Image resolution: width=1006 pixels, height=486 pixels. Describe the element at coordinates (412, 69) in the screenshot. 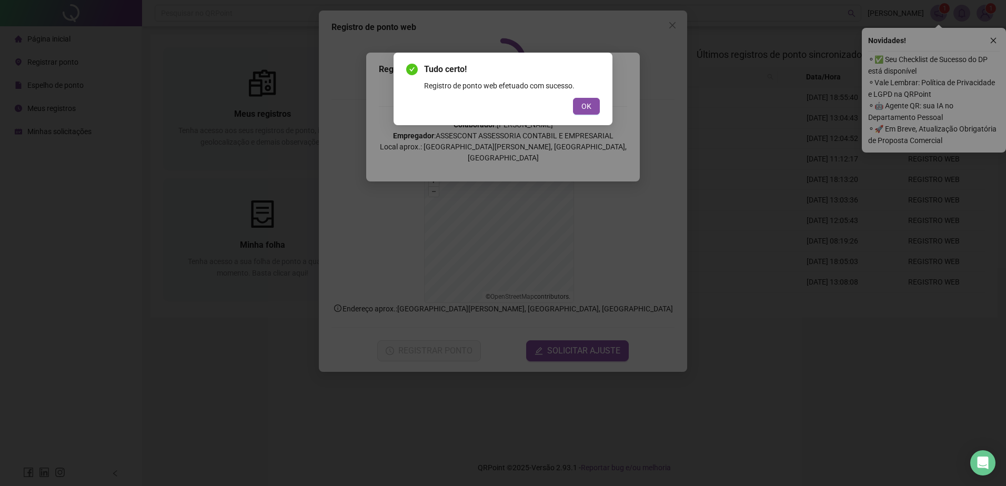

I see `span: check-circle` at that location.